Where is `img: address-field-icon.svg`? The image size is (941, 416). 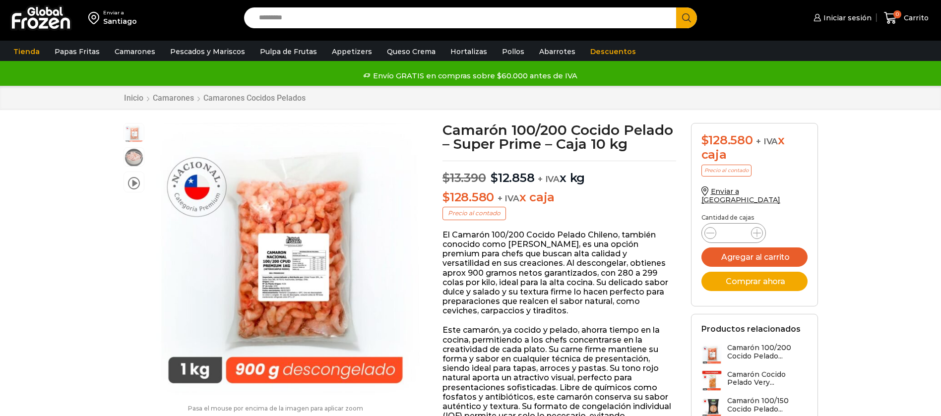
img: address-field-icon.svg is located at coordinates (96, 18).